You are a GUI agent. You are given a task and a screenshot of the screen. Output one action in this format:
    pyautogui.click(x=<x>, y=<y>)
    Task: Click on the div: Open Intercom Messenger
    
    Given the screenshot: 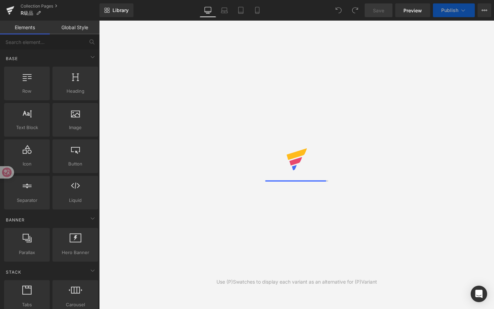 What is the action you would take?
    pyautogui.click(x=479, y=294)
    